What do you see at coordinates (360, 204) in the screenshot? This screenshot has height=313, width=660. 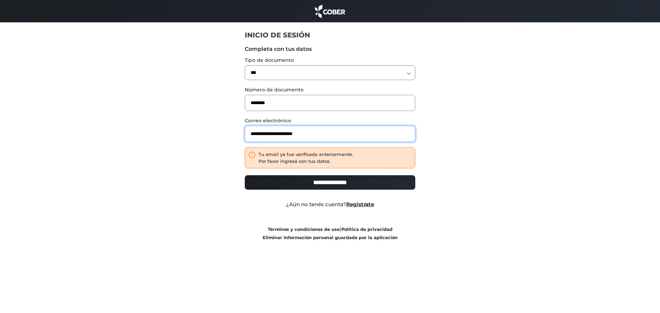 I see `a: Registrate` at bounding box center [360, 204].